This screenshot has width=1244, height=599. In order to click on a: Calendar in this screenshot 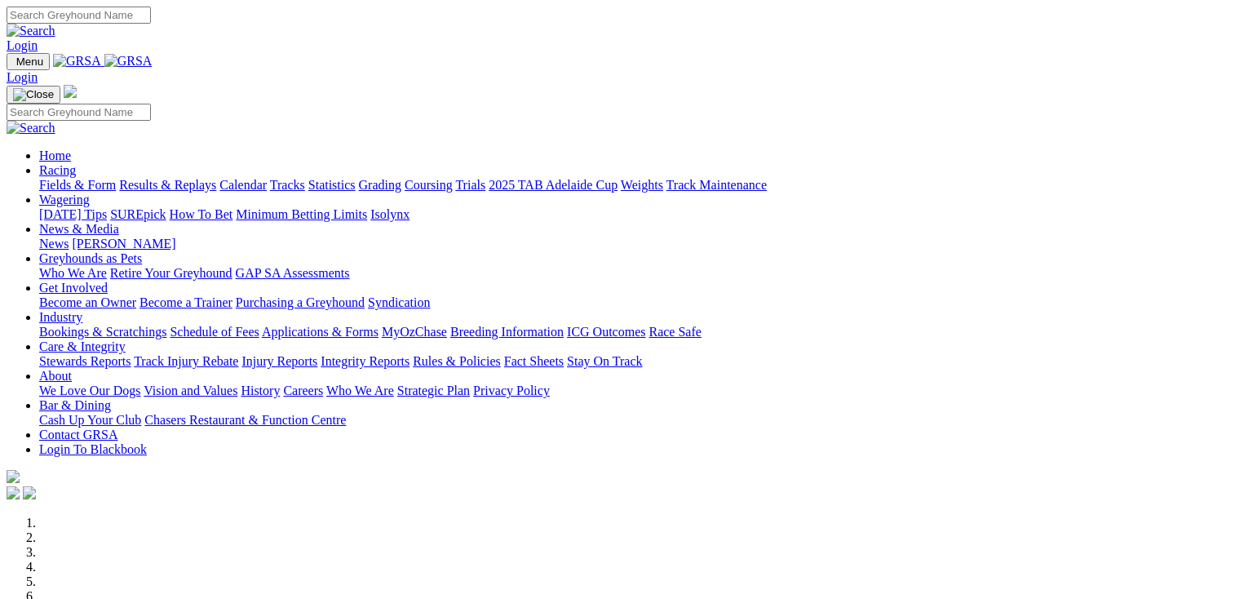, I will do `click(243, 184)`.